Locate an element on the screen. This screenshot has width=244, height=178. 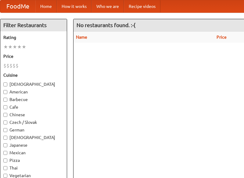
h4: Filter Restaurants is located at coordinates (34, 25).